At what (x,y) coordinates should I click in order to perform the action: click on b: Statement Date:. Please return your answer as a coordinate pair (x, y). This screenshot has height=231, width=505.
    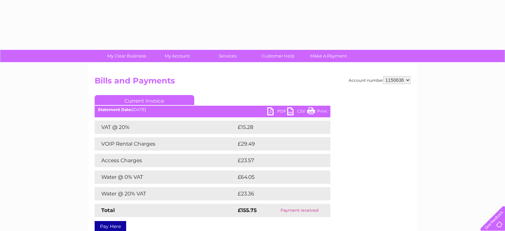
    Looking at the image, I should click on (115, 109).